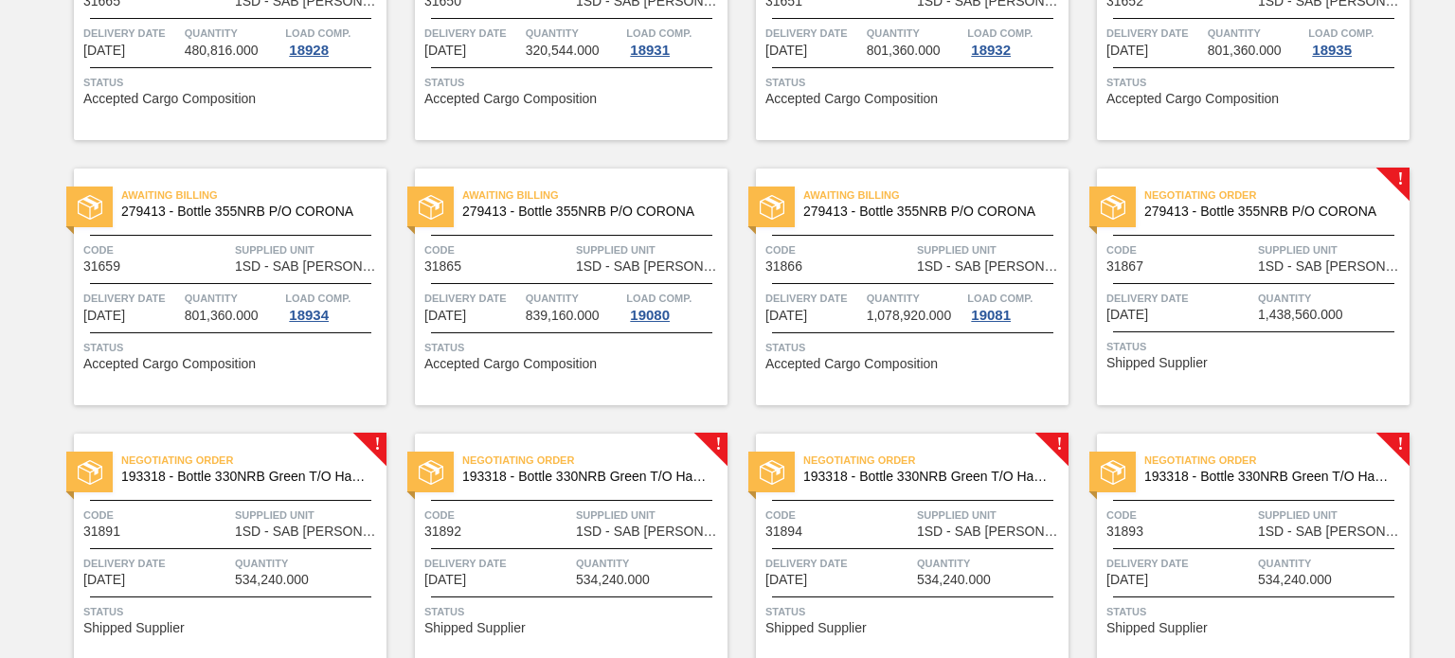 The height and width of the screenshot is (658, 1455). Describe the element at coordinates (783, 266) in the screenshot. I see `span: 31866` at that location.